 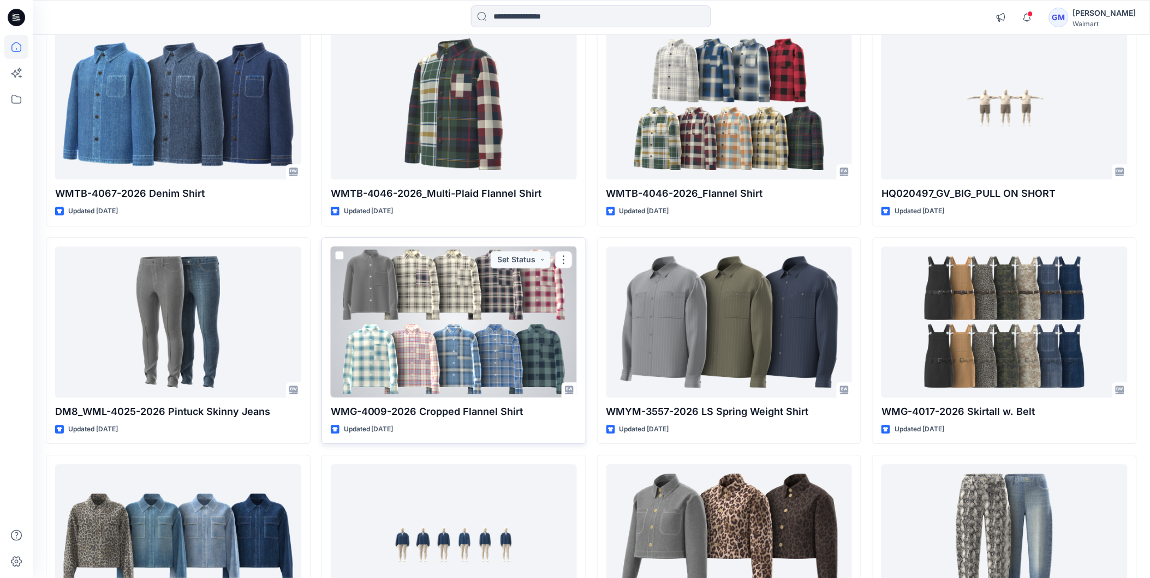 What do you see at coordinates (453, 412) in the screenshot?
I see `p: WMG-4009-2026 Cropped Flannel Shirt` at bounding box center [453, 412].